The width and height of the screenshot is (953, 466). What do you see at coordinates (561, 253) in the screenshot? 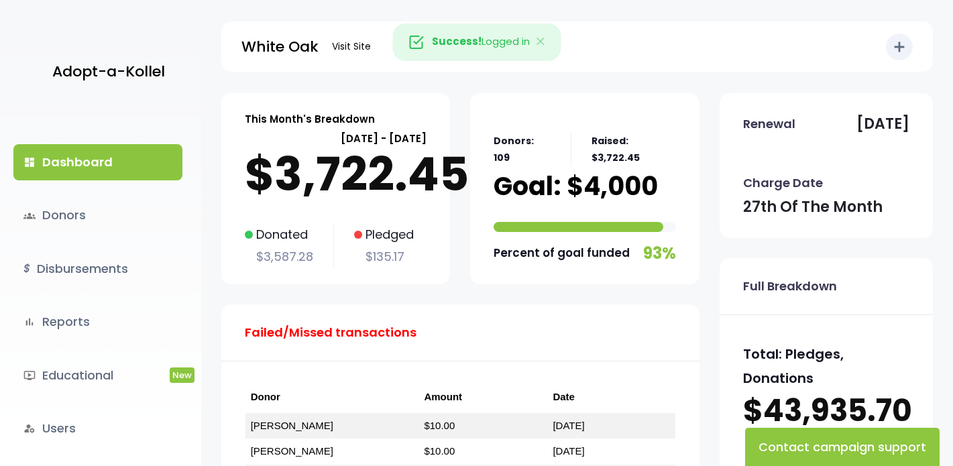
I see `p: Percent of goal funded` at bounding box center [561, 253].